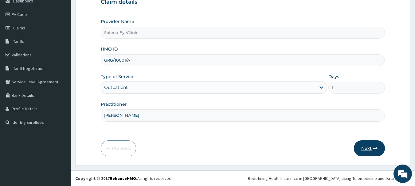  I want to click on label: Days, so click(333, 77).